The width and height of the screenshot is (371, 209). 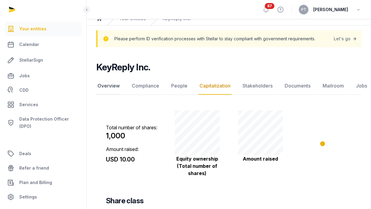 I want to click on span: Calendar, so click(x=29, y=45).